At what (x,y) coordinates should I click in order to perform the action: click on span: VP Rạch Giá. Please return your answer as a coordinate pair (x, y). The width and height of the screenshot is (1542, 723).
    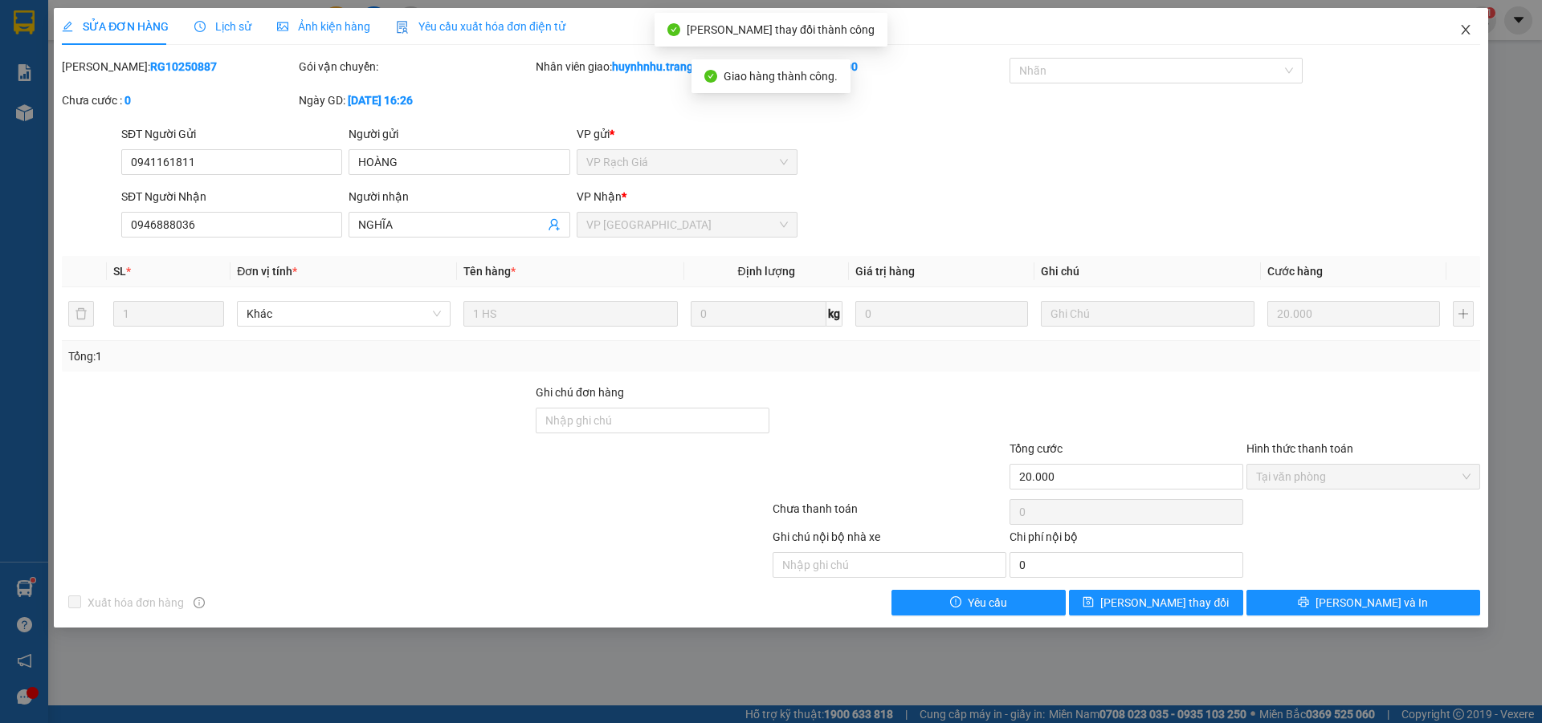
    Looking at the image, I should click on (686, 162).